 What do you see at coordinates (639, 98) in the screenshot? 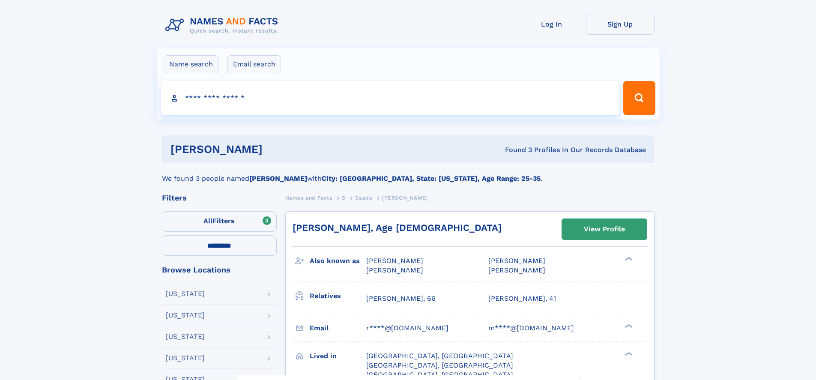
I see `button: Search Button` at bounding box center [639, 98].